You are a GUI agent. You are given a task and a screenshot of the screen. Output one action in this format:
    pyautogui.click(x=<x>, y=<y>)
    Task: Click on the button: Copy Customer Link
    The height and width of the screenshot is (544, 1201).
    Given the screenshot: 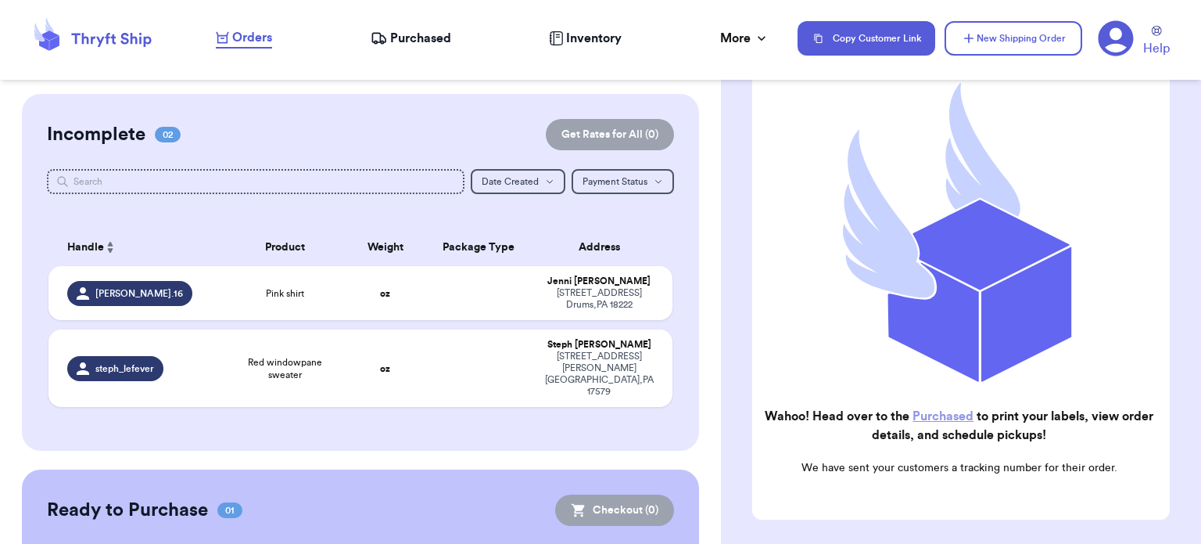 What is the action you would take?
    pyautogui.click(x=867, y=38)
    